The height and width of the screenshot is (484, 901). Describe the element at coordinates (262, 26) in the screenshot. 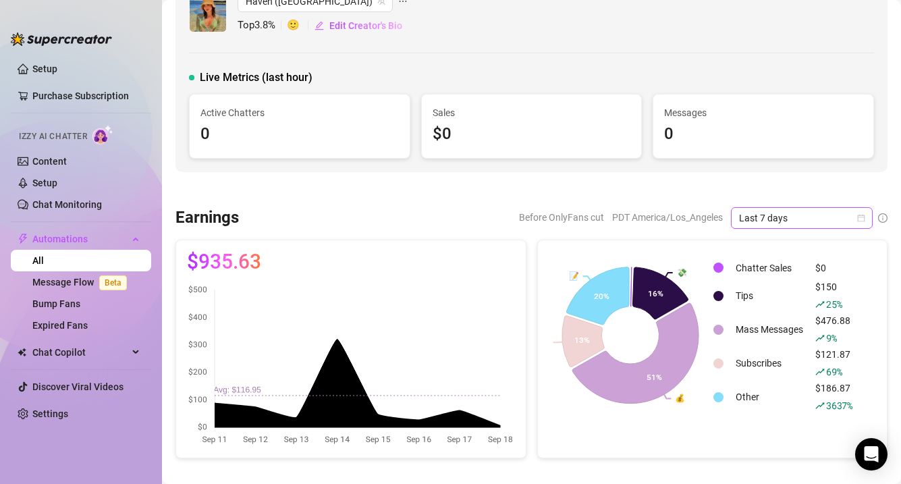

I see `span: Top 3.8 %` at that location.